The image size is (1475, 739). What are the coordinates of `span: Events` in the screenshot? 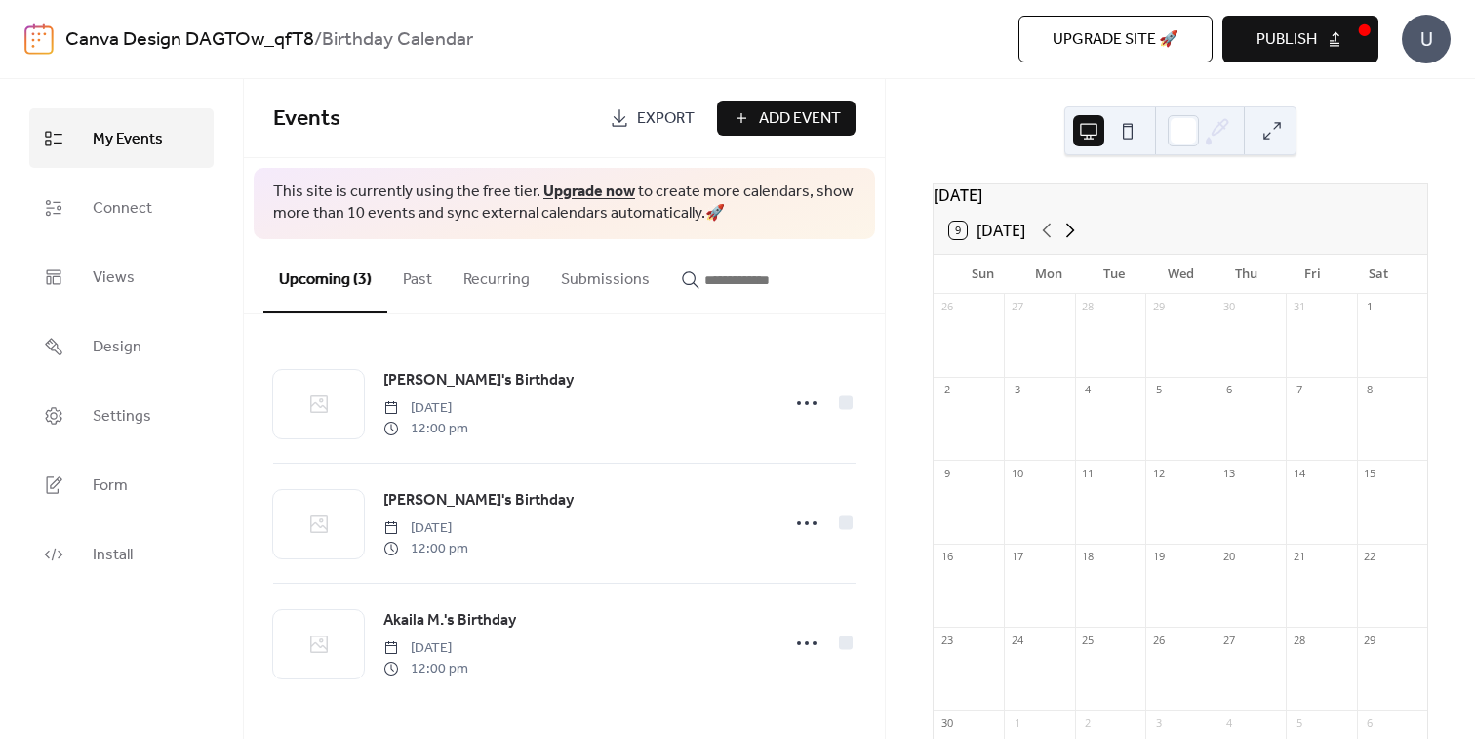 It's located at (306, 119).